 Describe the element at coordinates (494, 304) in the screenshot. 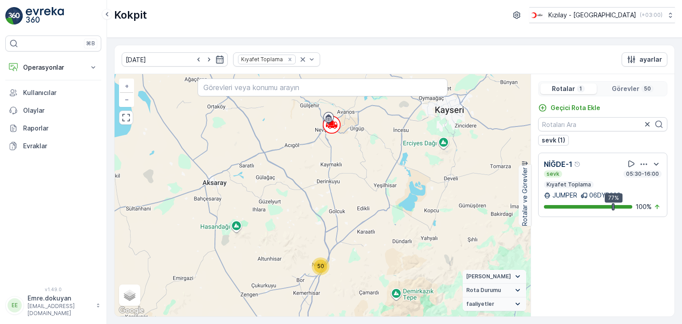

I see `summary: faaliyetler` at that location.